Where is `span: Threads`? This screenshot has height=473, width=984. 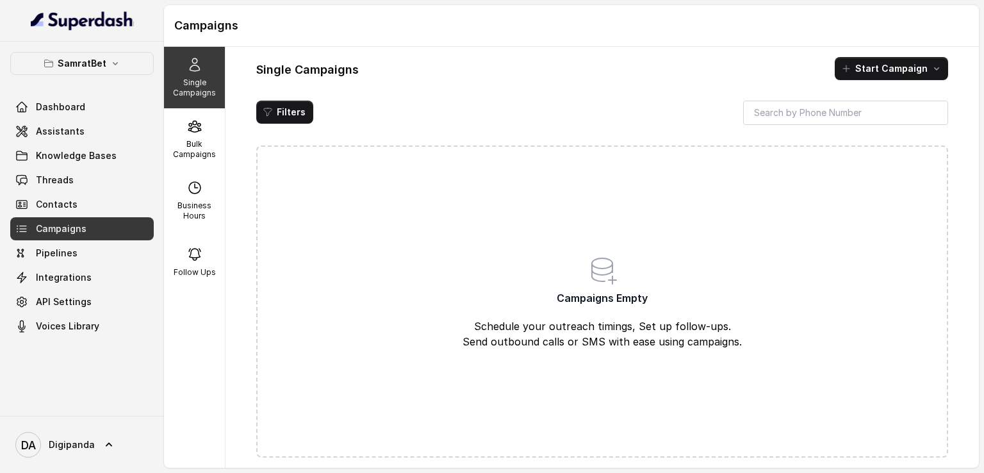 span: Threads is located at coordinates (54, 180).